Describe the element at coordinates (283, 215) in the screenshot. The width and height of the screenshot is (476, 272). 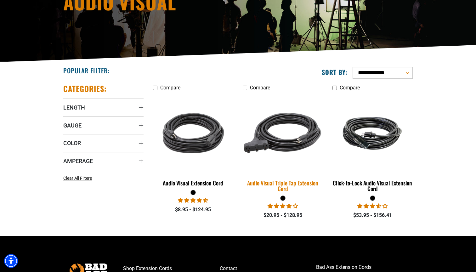
I see `div: $20.95 - $128.95` at that location.